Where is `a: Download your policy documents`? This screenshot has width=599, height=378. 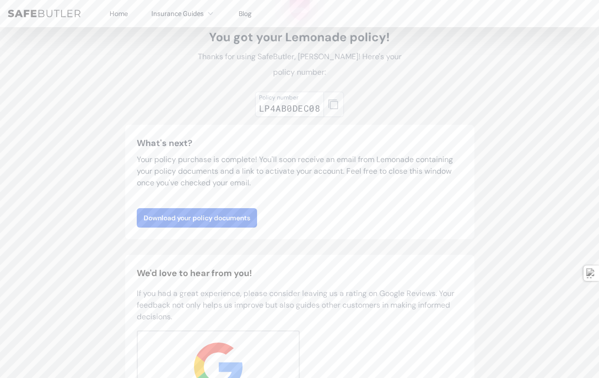
a: Download your policy documents is located at coordinates (197, 218).